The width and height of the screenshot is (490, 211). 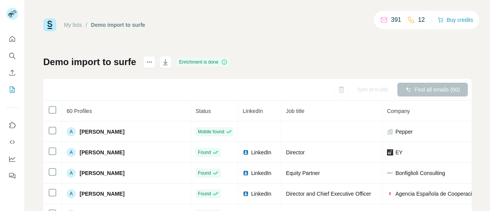 I want to click on span: Bonfiglioli Consulting, so click(x=420, y=173).